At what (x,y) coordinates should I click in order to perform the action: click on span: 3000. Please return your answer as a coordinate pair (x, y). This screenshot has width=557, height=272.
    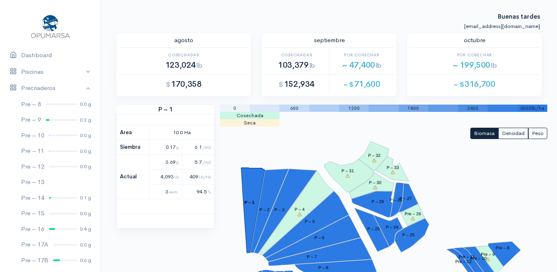
    Looking at the image, I should click on (525, 108).